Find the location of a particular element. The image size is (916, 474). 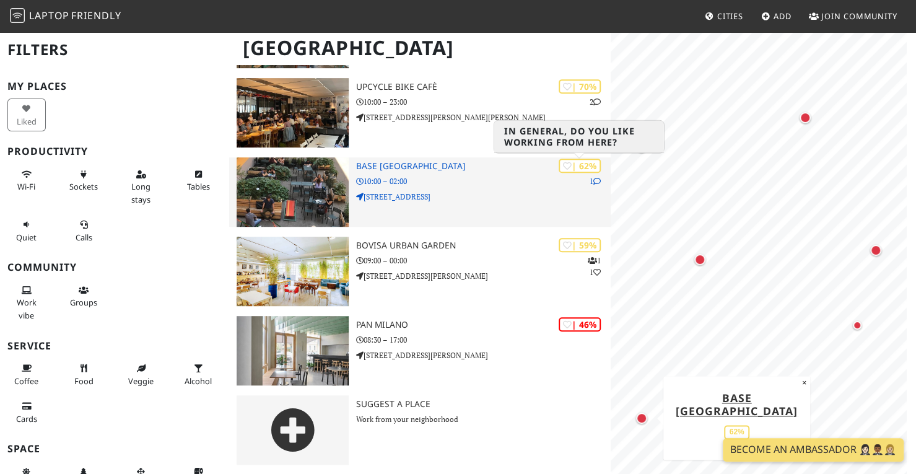

a: Suggest a Place Work from your neighborhood is located at coordinates (420, 430).